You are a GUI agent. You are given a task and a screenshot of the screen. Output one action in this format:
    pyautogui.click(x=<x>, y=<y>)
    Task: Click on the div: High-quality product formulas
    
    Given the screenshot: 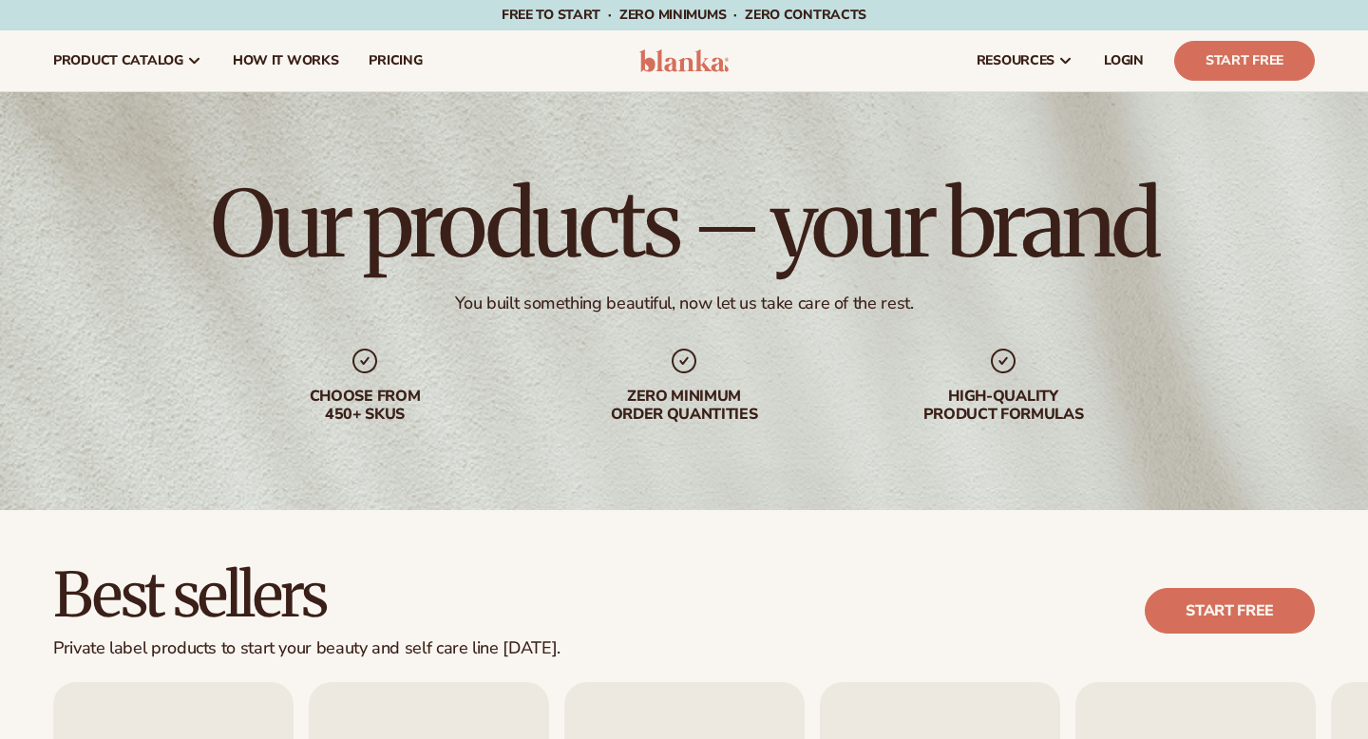 What is the action you would take?
    pyautogui.click(x=1004, y=406)
    